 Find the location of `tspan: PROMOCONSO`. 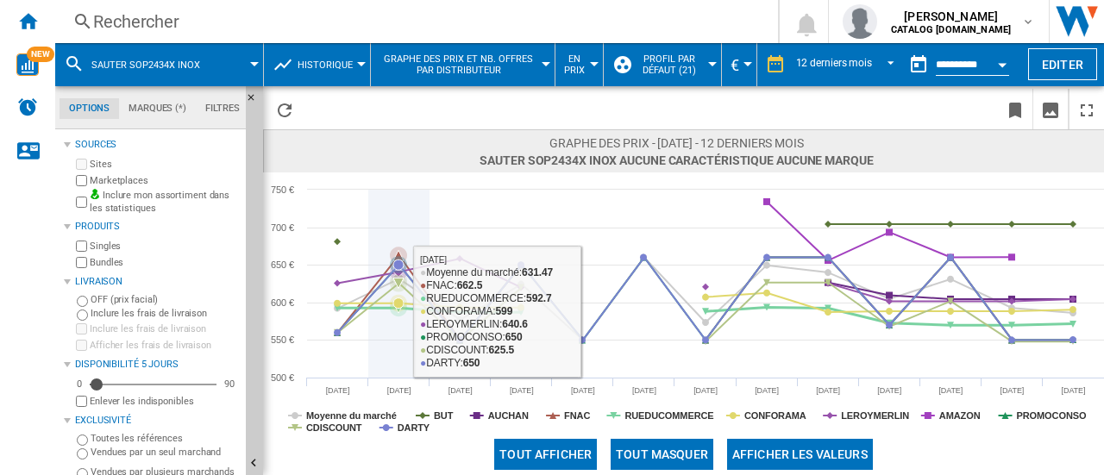

tspan: PROMOCONSO is located at coordinates (1051, 416).